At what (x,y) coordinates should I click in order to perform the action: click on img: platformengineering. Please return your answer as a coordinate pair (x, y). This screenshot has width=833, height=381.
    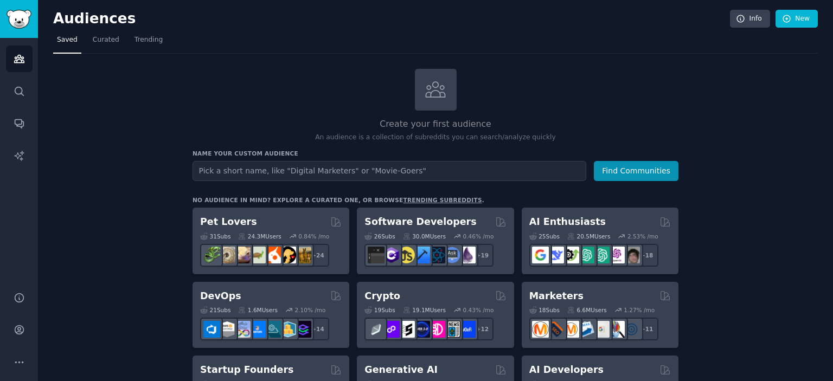
    Looking at the image, I should click on (272, 329).